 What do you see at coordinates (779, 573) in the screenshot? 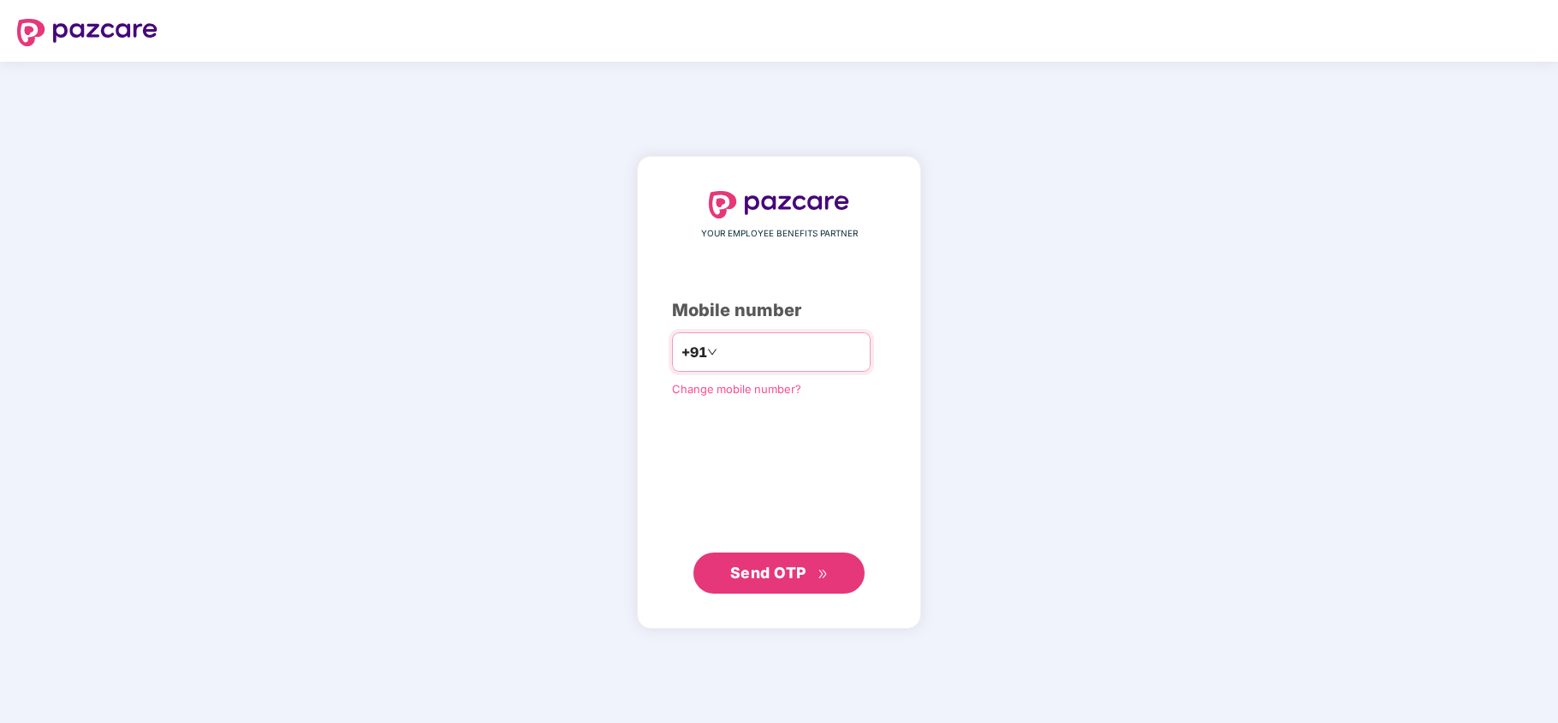
I see `button: Send OTPdouble-right` at bounding box center [779, 573].